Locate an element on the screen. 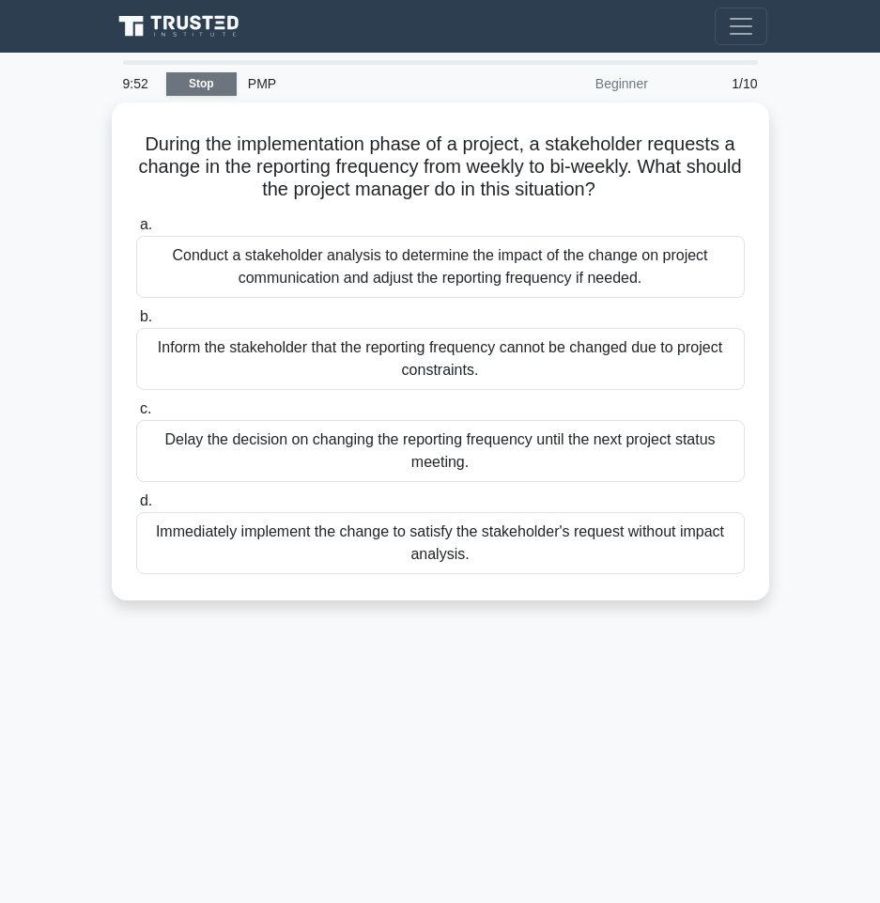  span: d. is located at coordinates (146, 500).